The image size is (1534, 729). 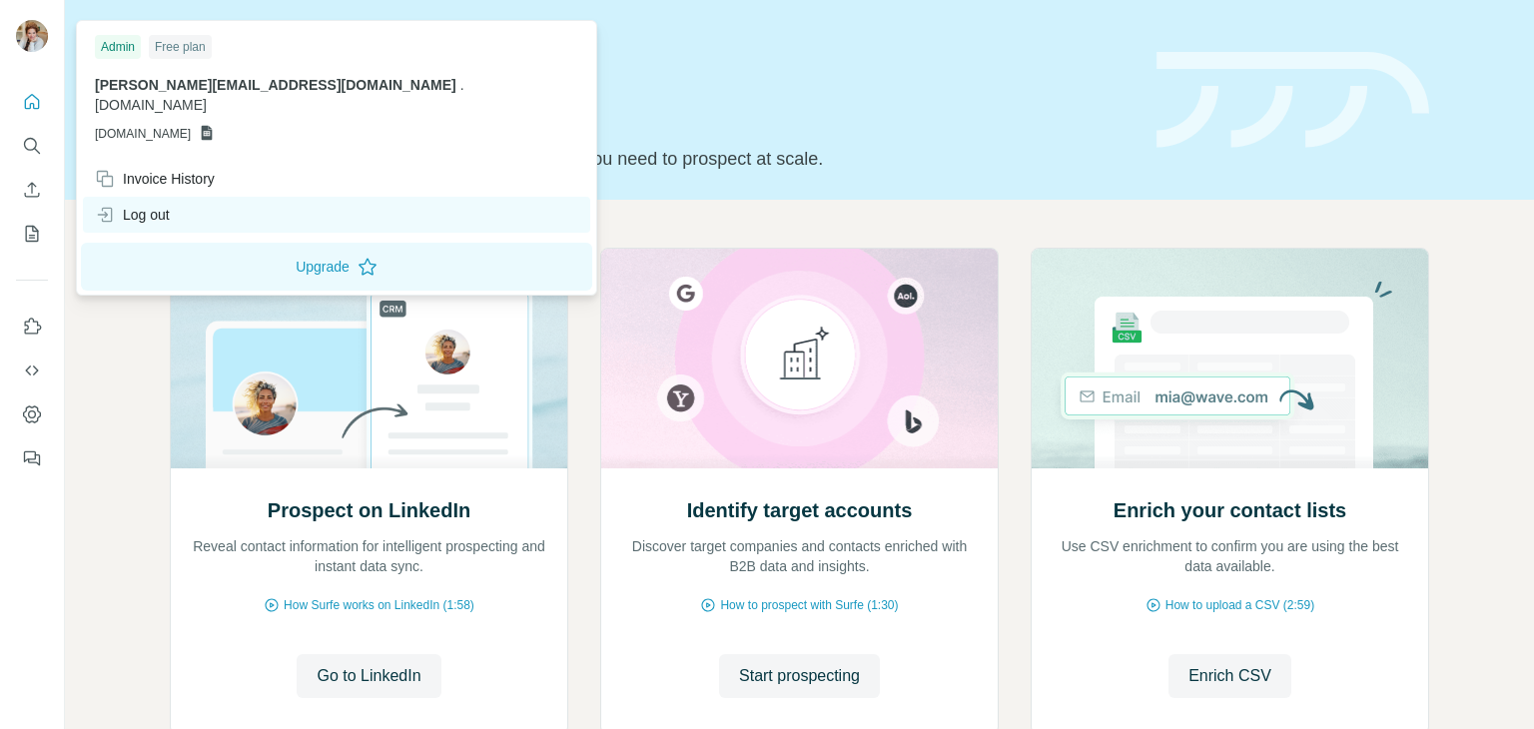 What do you see at coordinates (809, 605) in the screenshot?
I see `span: How to prospect with Surfe (1:30)` at bounding box center [809, 605].